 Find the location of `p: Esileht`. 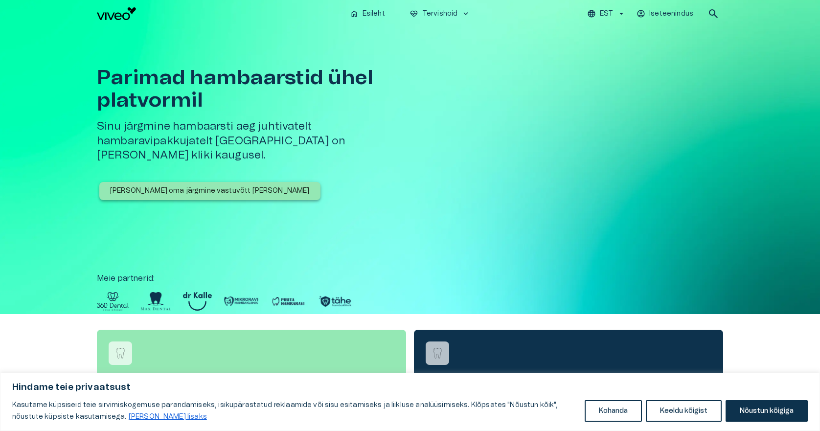

p: Esileht is located at coordinates (374, 14).